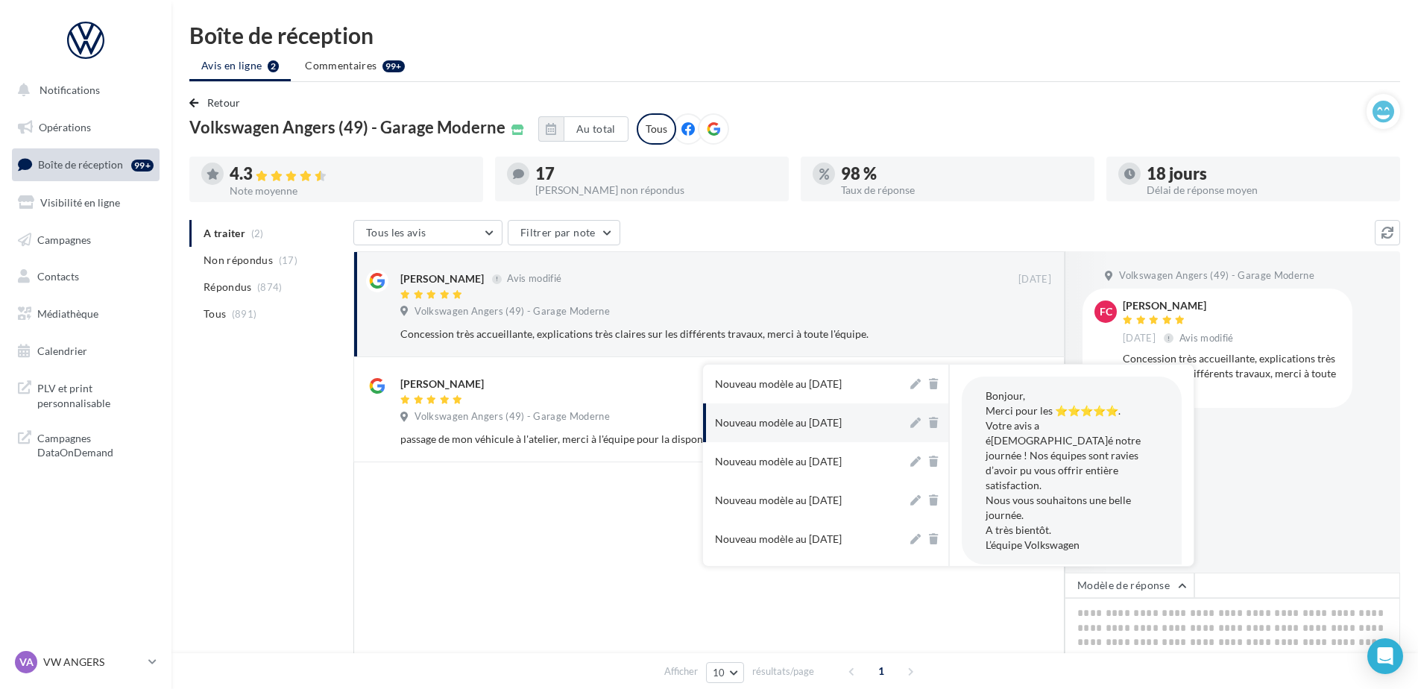  I want to click on span: Commentaires, so click(341, 66).